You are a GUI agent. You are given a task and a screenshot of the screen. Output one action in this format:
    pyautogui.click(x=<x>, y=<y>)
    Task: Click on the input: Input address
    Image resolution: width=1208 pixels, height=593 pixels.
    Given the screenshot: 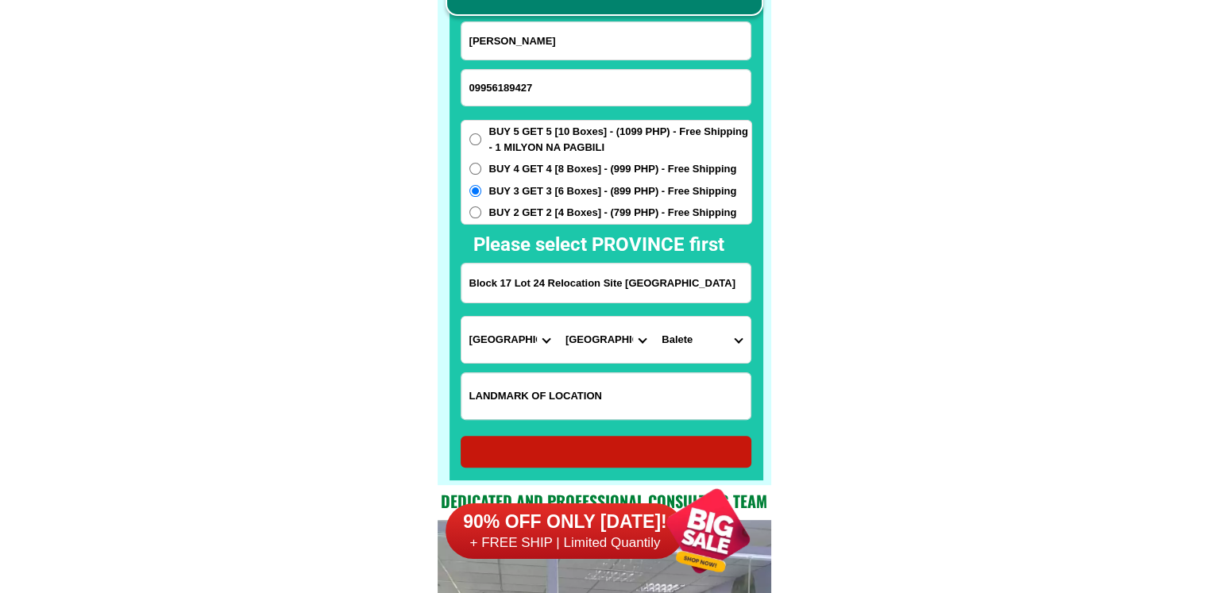 What is the action you would take?
    pyautogui.click(x=606, y=283)
    